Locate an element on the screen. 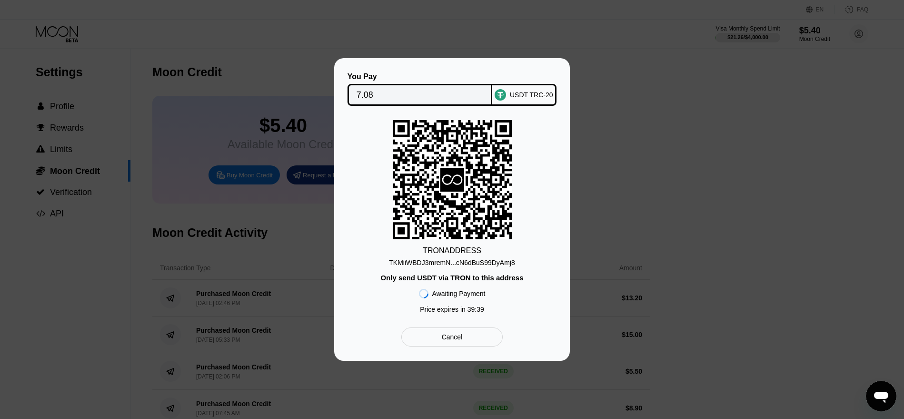 The height and width of the screenshot is (419, 904). span: 39 : 39 is located at coordinates (476, 309).